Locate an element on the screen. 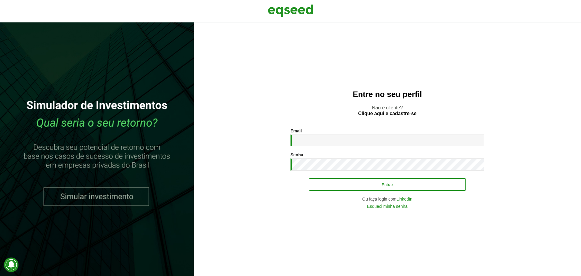 This screenshot has width=581, height=276. p: Não é cliente? is located at coordinates (388, 111).